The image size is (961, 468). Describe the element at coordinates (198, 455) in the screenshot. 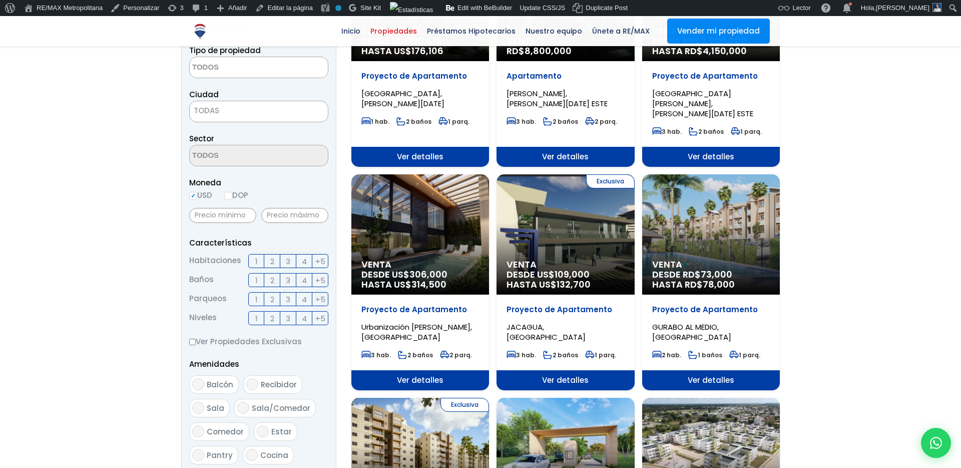

I see `input: Pantry` at that location.